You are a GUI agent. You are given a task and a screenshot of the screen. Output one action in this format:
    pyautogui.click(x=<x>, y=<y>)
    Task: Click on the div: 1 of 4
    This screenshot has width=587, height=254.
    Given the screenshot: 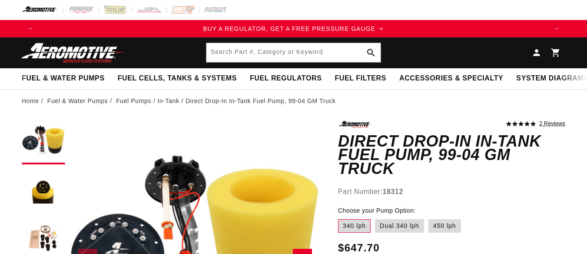 What is the action you would take?
    pyautogui.click(x=293, y=29)
    